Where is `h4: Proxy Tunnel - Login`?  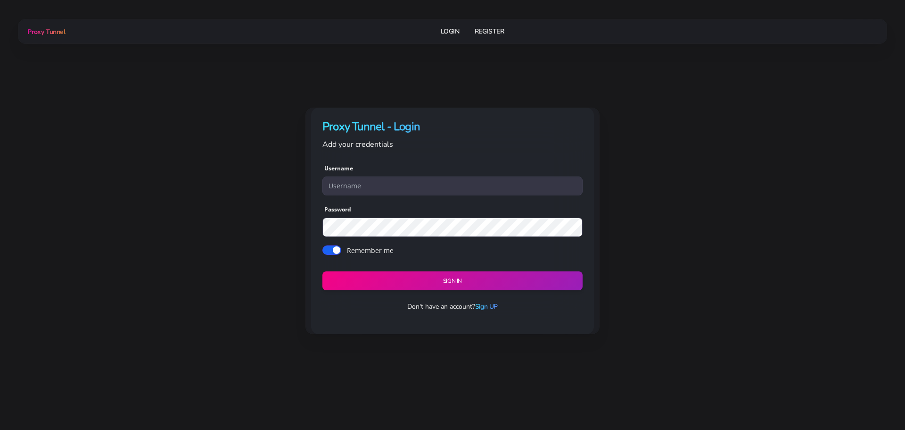 h4: Proxy Tunnel - Login is located at coordinates (453, 126).